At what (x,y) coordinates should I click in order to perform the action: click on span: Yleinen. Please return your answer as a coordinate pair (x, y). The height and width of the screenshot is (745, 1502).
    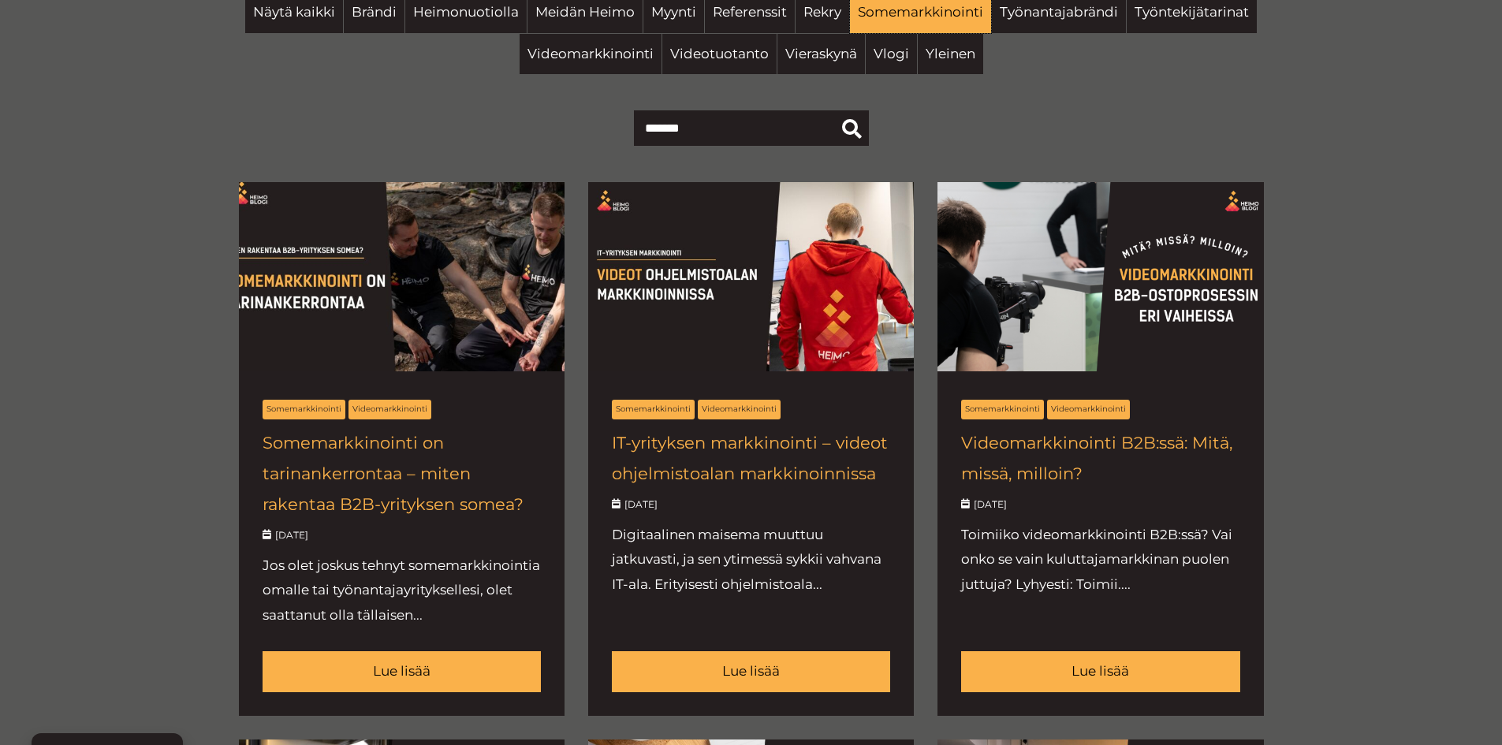
    Looking at the image, I should click on (950, 54).